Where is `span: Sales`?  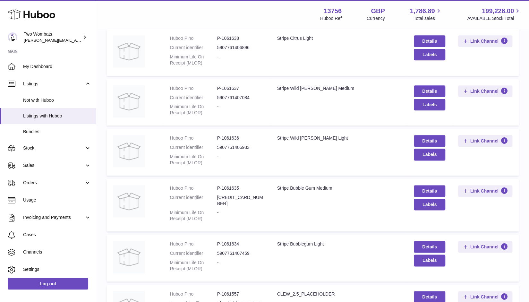 span: Sales is located at coordinates (54, 165).